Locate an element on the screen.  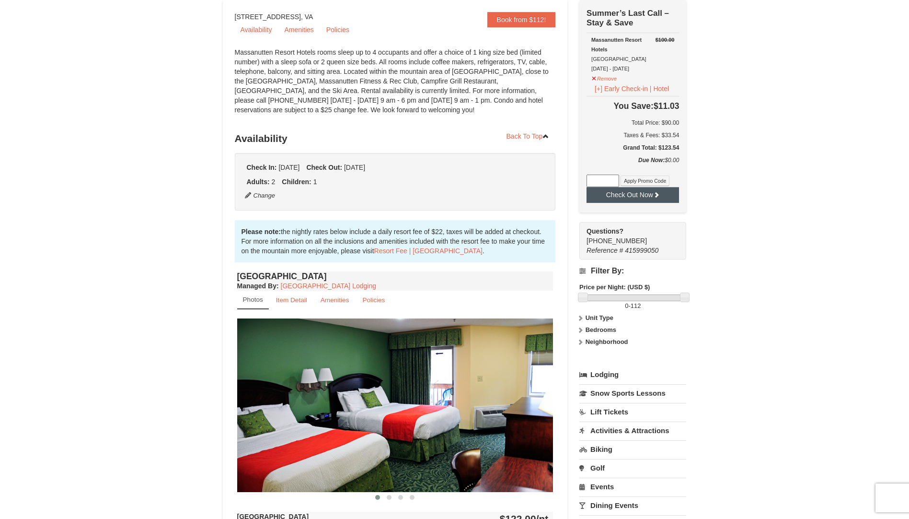
a: Snow Sports Lessons is located at coordinates (633, 392).